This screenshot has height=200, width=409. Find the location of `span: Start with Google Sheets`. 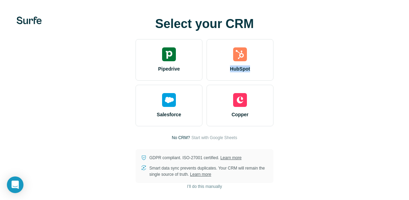

span: Start with Google Sheets is located at coordinates (214, 137).